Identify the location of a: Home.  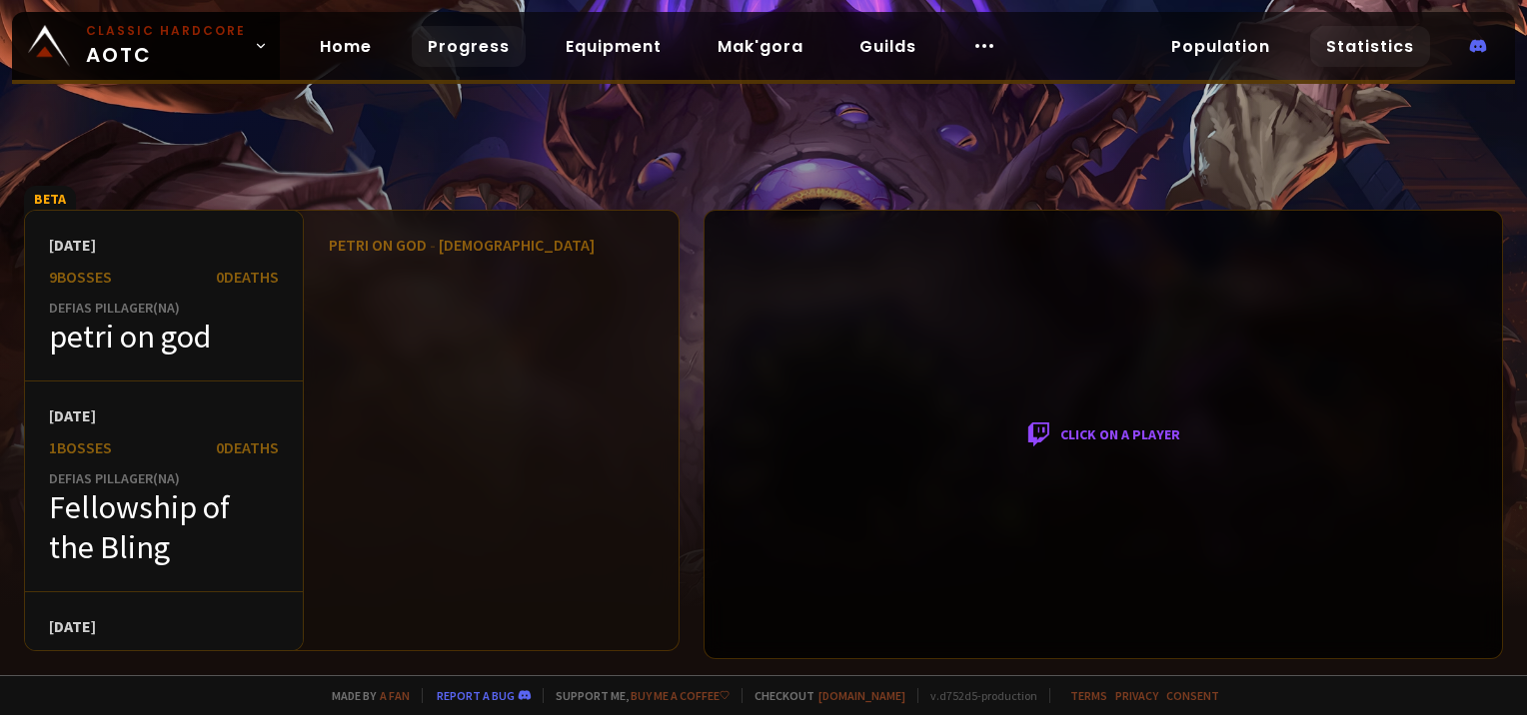
(346, 46).